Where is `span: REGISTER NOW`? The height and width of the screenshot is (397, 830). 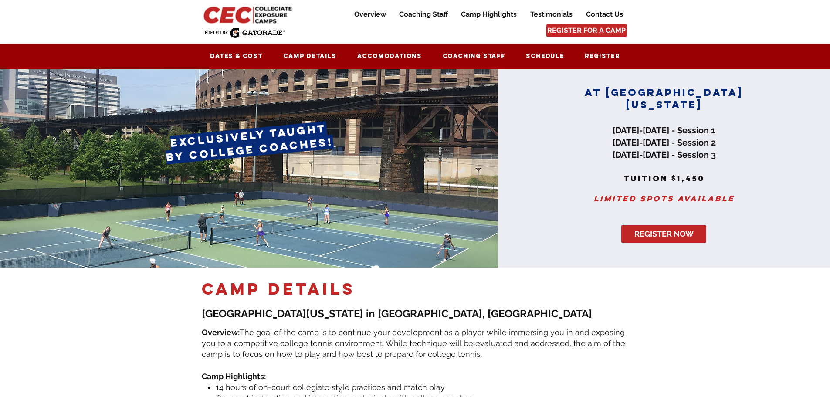 span: REGISTER NOW is located at coordinates (664, 234).